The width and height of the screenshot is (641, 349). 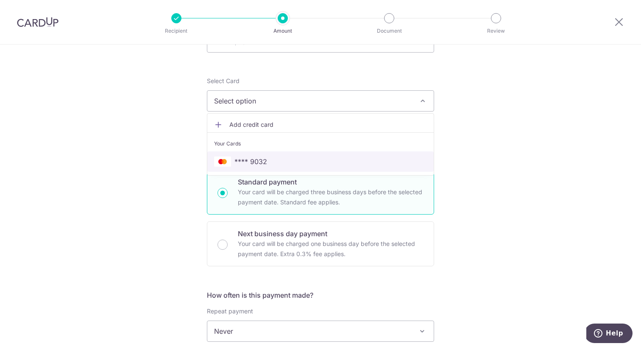 What do you see at coordinates (331, 182) in the screenshot?
I see `p: Standard payment` at bounding box center [331, 182].